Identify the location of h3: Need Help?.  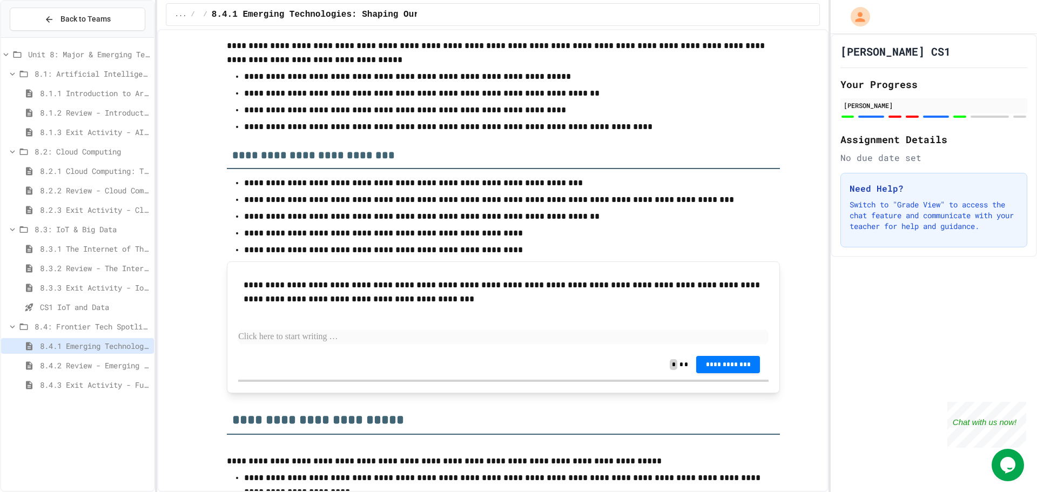
(934, 188).